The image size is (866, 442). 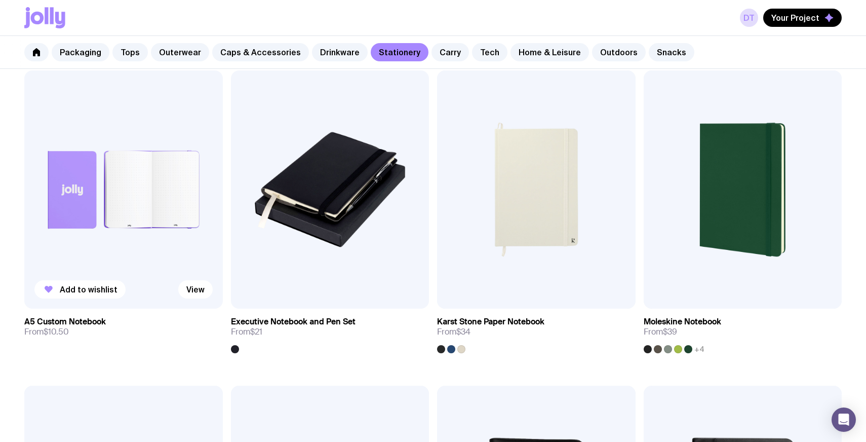 I want to click on a: Executive Notebook and Pen SetFrom$21, so click(x=330, y=331).